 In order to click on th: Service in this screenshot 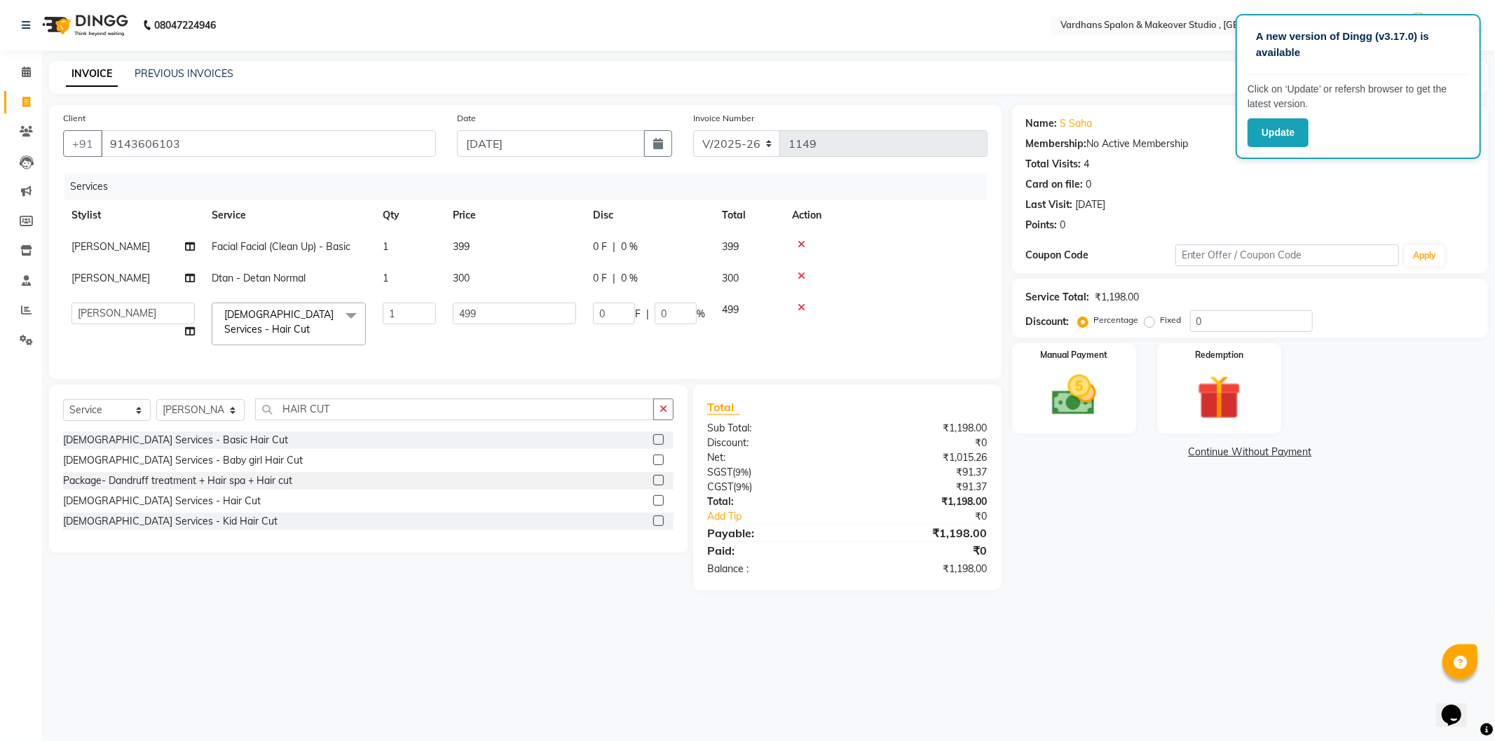, I will do `click(289, 215)`.